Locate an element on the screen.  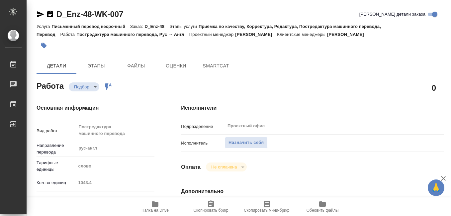
span: SmartCat is located at coordinates (216, 66).